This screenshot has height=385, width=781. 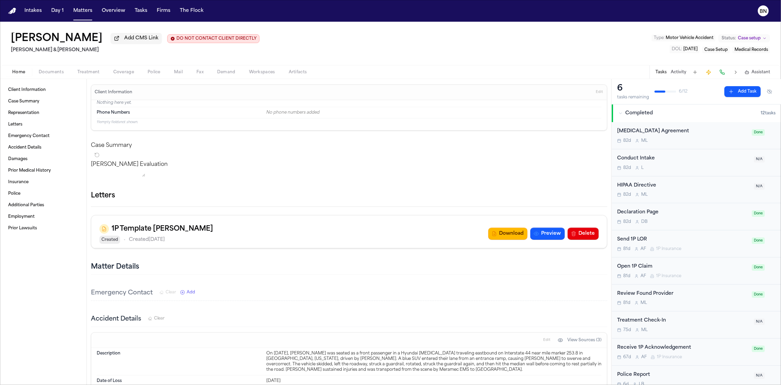 I want to click on button: Completed12tasks, so click(x=697, y=113).